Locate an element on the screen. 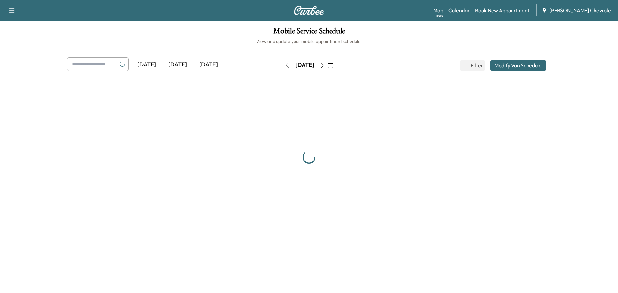 The width and height of the screenshot is (618, 293). div: Beta is located at coordinates (440, 15).